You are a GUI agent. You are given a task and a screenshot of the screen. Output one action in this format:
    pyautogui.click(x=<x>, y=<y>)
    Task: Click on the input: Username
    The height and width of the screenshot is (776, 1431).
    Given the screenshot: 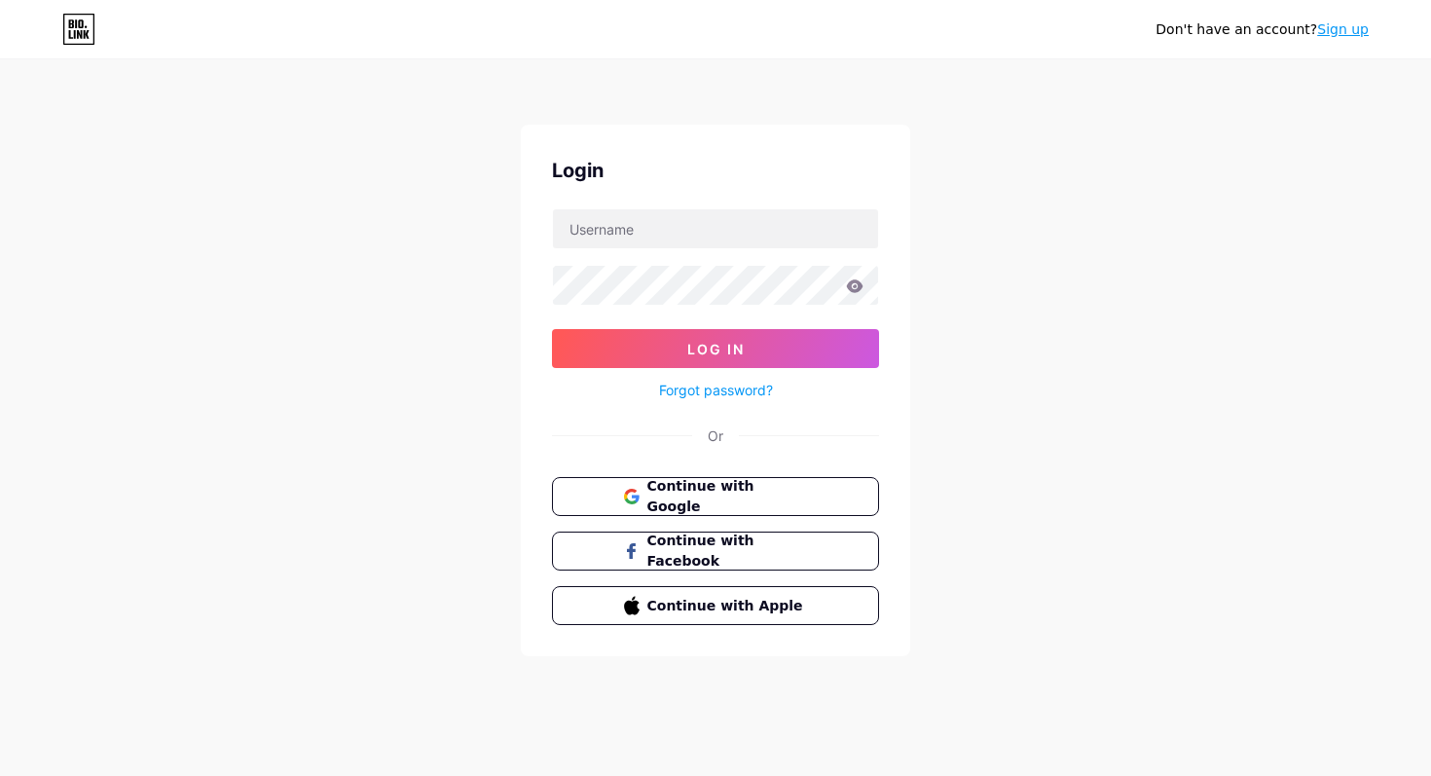 What is the action you would take?
    pyautogui.click(x=716, y=229)
    